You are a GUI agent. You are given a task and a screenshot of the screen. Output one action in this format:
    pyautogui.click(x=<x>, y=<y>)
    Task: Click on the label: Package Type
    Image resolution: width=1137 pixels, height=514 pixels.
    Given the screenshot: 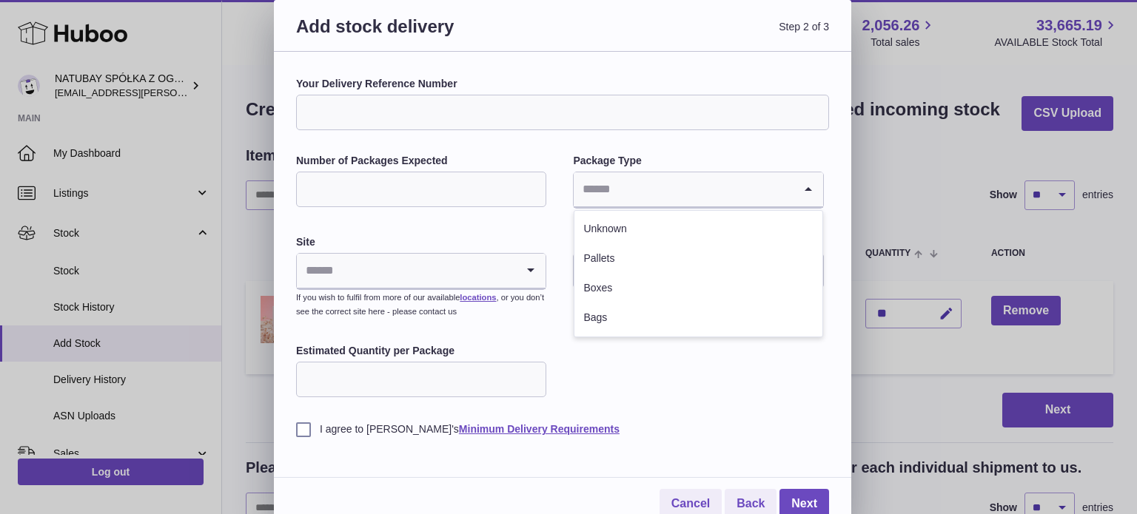 What is the action you would take?
    pyautogui.click(x=698, y=161)
    